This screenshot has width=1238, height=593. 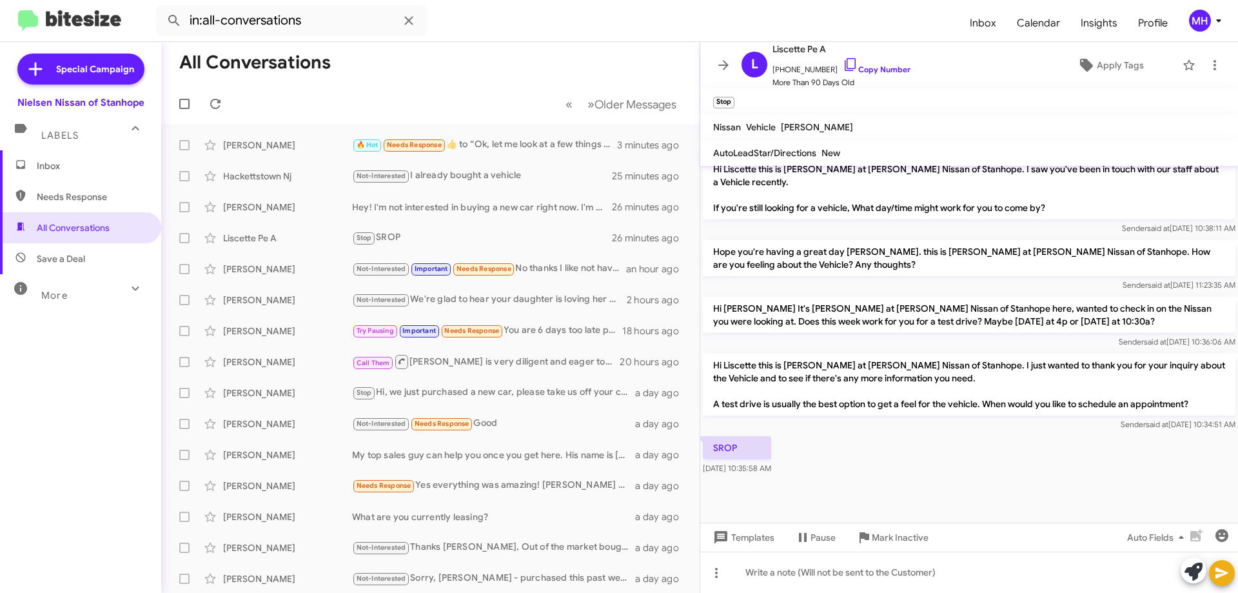 I want to click on a: Special Campaign, so click(x=81, y=69).